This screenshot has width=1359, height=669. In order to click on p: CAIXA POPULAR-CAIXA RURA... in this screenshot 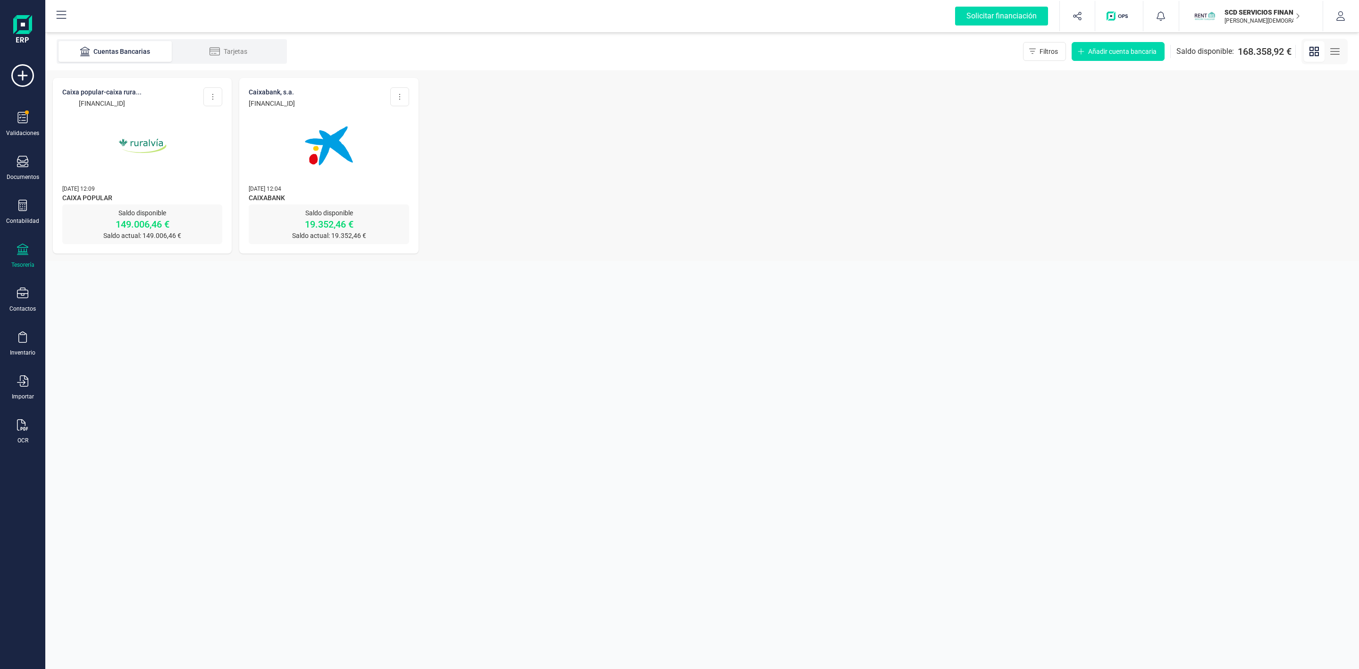, I will do `click(102, 92)`.